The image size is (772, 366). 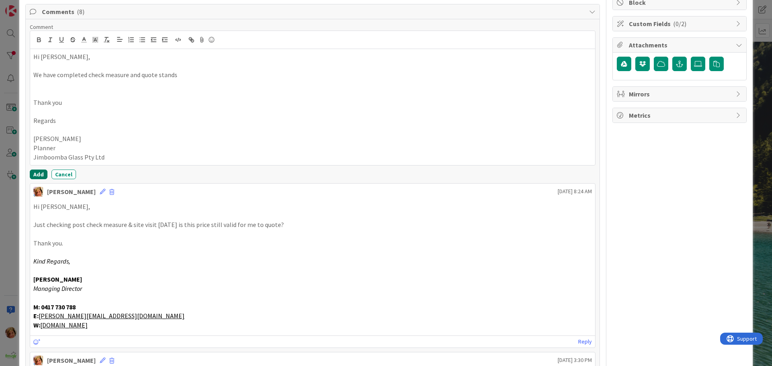 I want to click on p: Thank you., so click(x=312, y=243).